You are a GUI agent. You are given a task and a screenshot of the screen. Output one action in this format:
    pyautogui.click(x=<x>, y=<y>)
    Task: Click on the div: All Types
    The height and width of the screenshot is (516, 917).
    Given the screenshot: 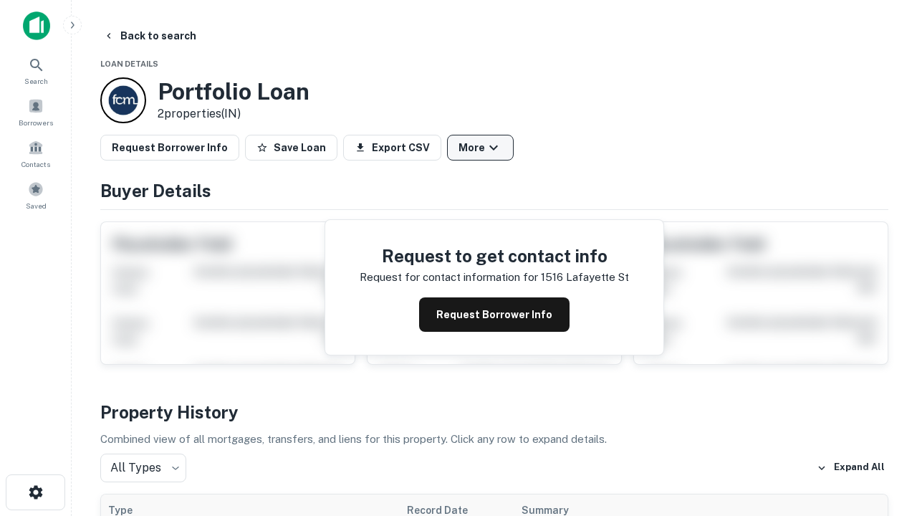 What is the action you would take?
    pyautogui.click(x=143, y=468)
    